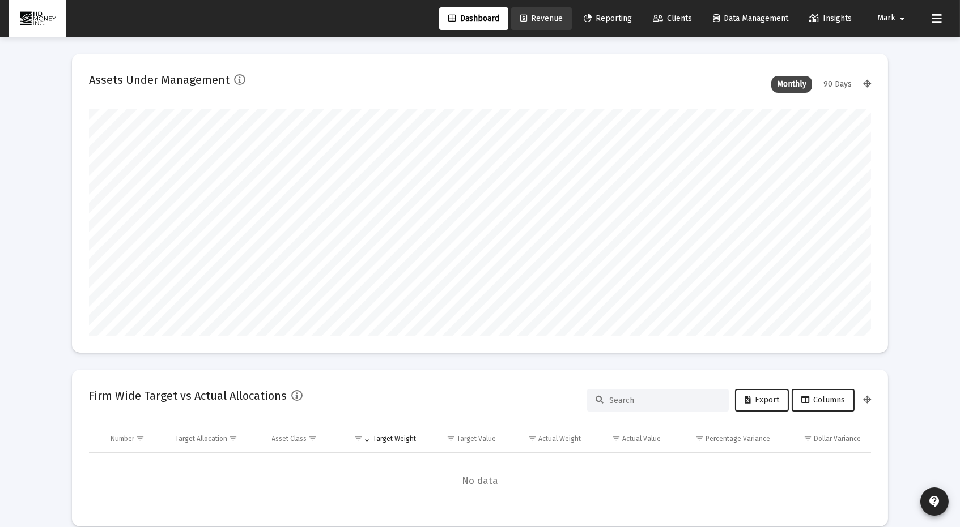 The image size is (960, 527). Describe the element at coordinates (233, 438) in the screenshot. I see `span: Show filter options for column 'Target Allocation'` at that location.